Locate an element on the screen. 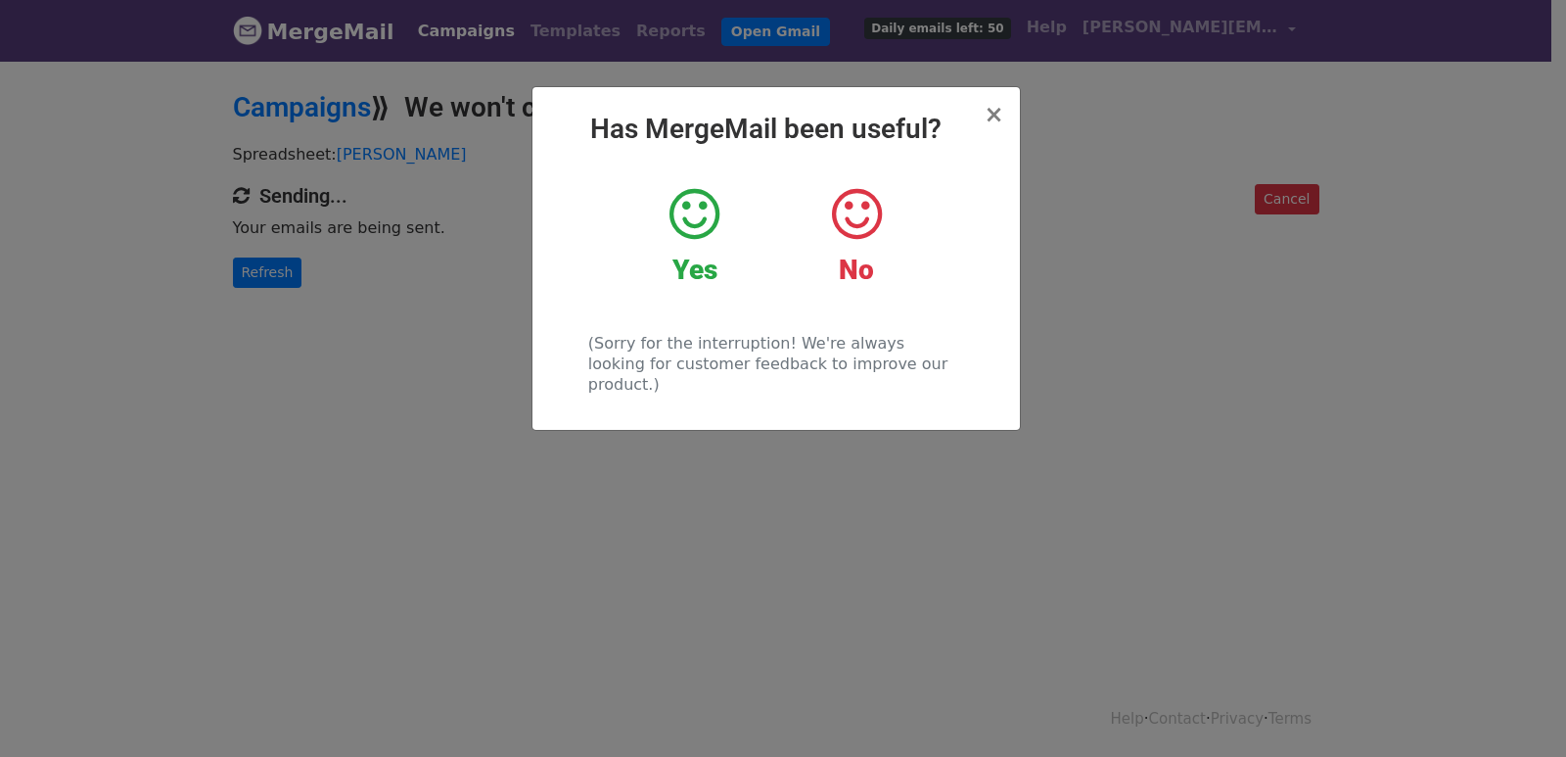  a: No is located at coordinates (856, 236).